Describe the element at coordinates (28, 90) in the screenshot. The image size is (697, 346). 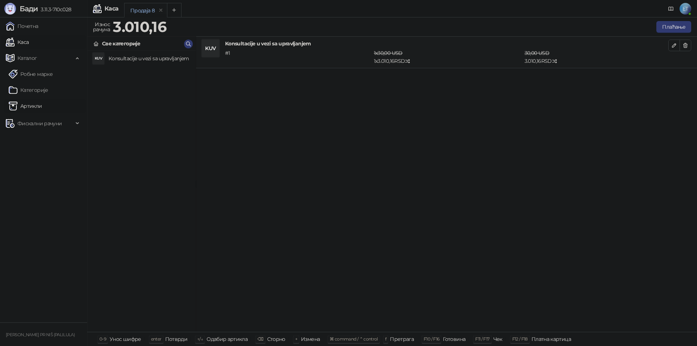
I see `a: Категорије` at that location.